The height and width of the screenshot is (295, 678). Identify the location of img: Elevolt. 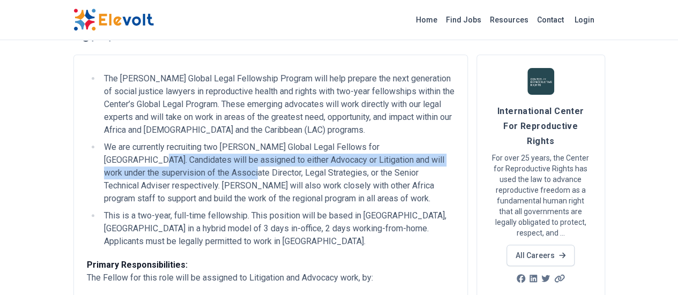
(114, 20).